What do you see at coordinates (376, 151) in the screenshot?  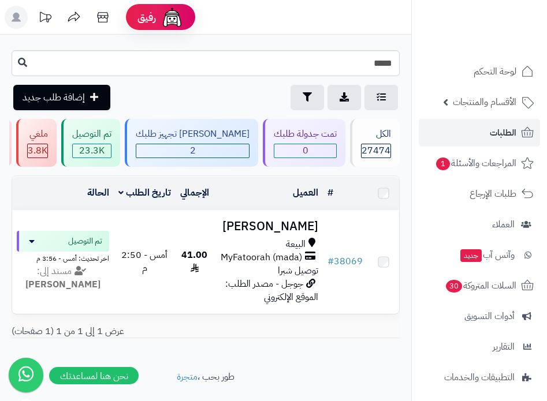 I see `span: 27474` at bounding box center [376, 151].